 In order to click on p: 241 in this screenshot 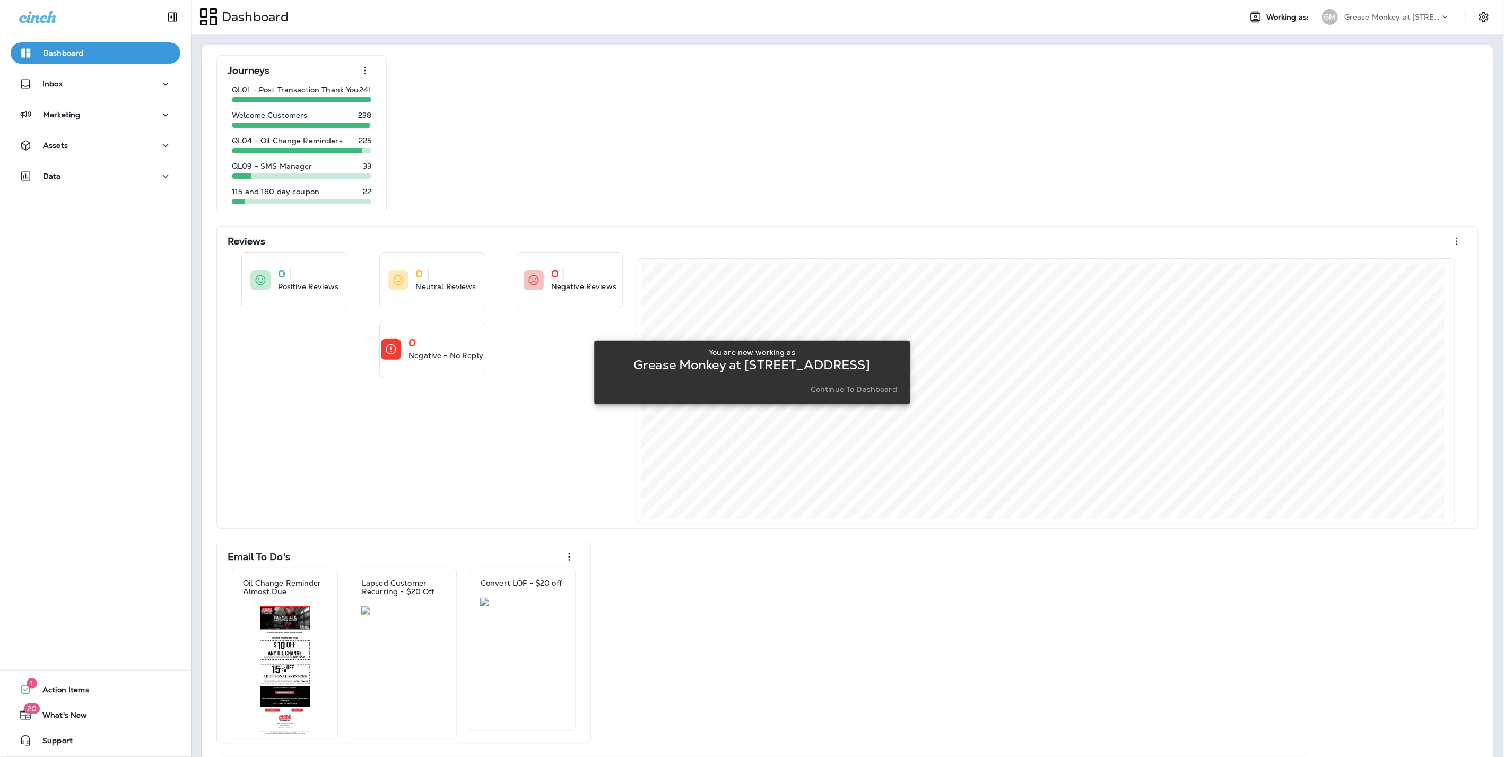, I will do `click(365, 90)`.